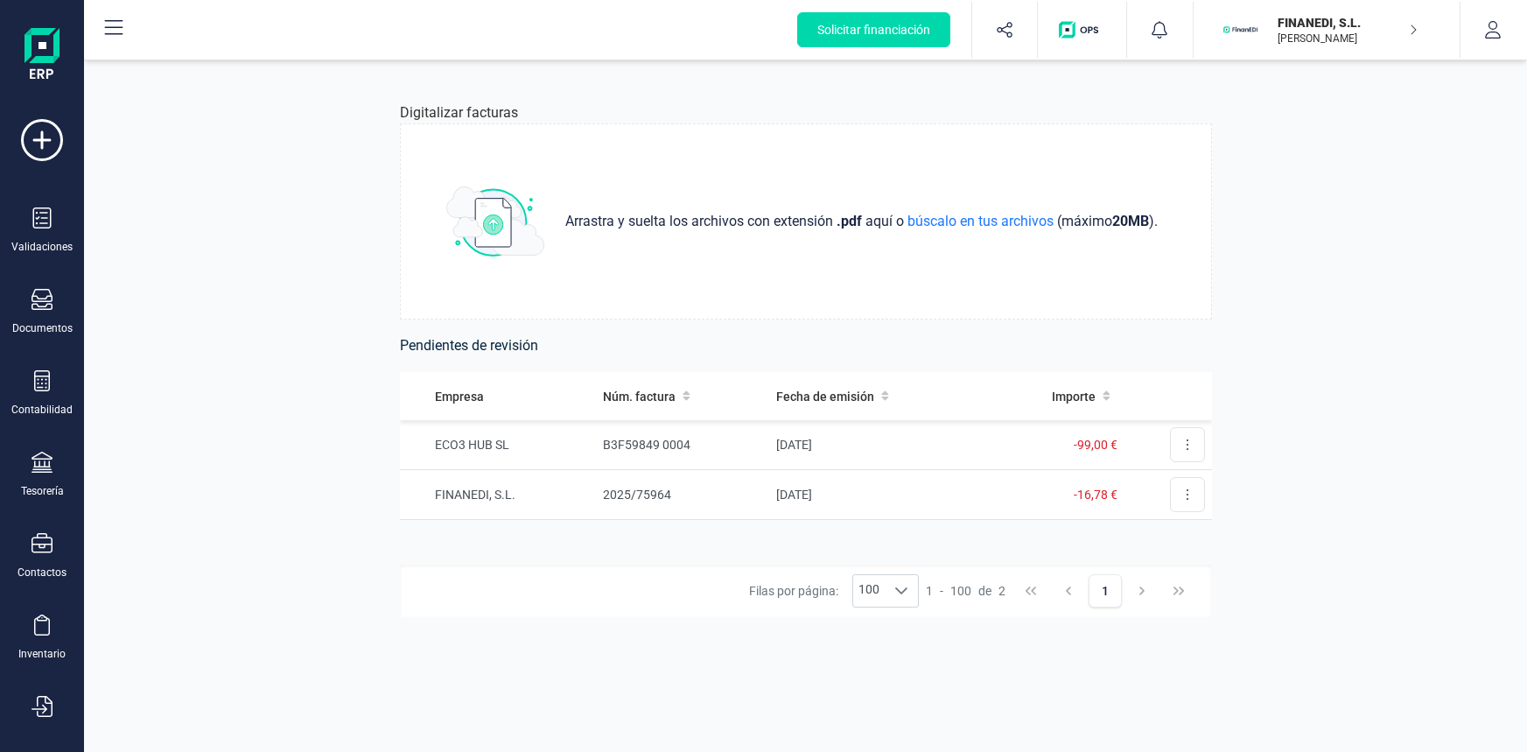 Image resolution: width=1527 pixels, height=752 pixels. Describe the element at coordinates (1081, 30) in the screenshot. I see `img: Logo de OPS` at that location.